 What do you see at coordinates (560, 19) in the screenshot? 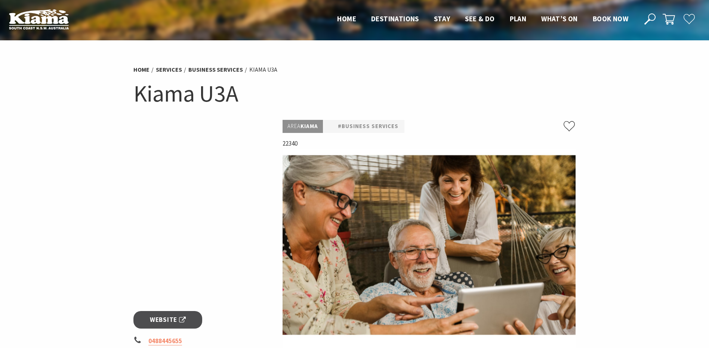
I see `span: What’s On` at bounding box center [560, 19].